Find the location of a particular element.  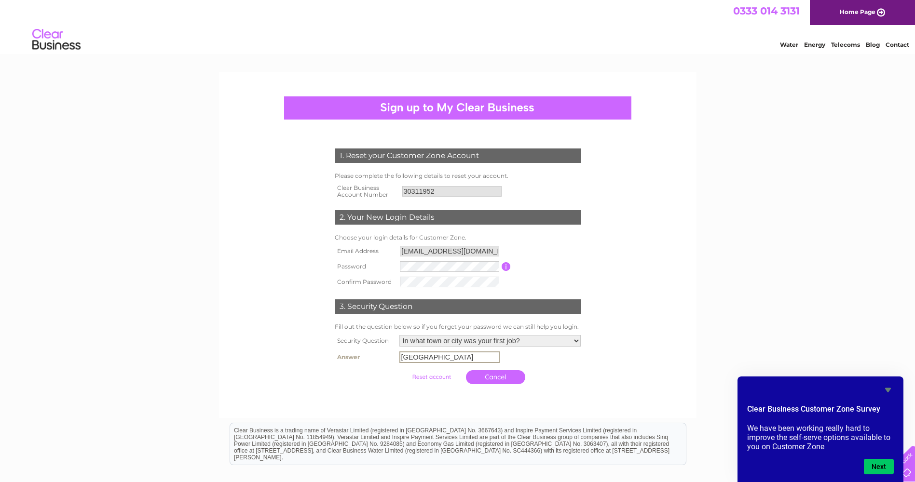

button: Hide survey is located at coordinates (888, 390).